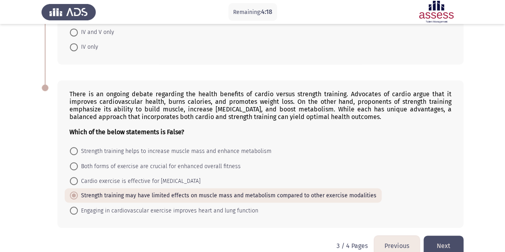 The height and width of the screenshot is (252, 505). I want to click on p: Remaining:, so click(253, 12).